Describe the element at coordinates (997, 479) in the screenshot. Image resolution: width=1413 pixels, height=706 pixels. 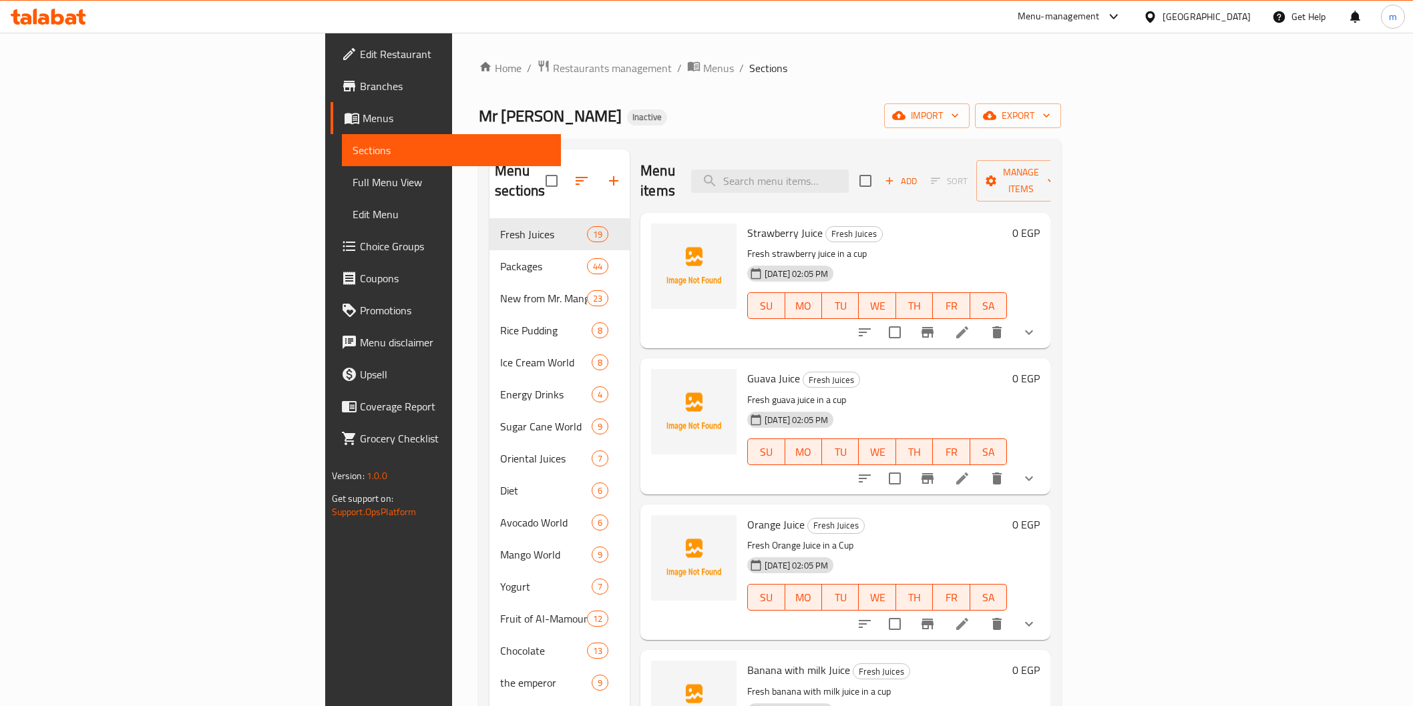
I see `button: delete` at that location.